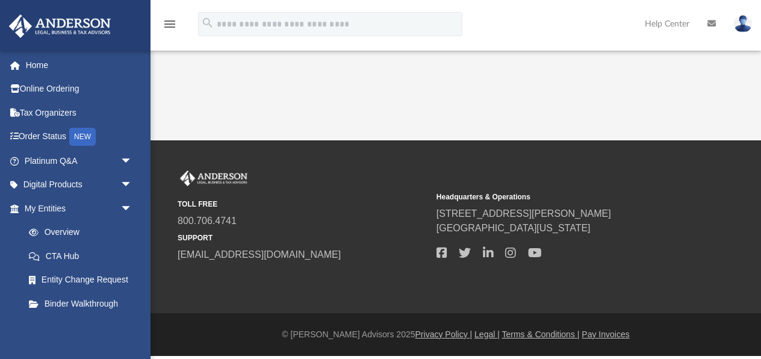  Describe the element at coordinates (444, 334) in the screenshot. I see `a: Privacy Policy |` at that location.